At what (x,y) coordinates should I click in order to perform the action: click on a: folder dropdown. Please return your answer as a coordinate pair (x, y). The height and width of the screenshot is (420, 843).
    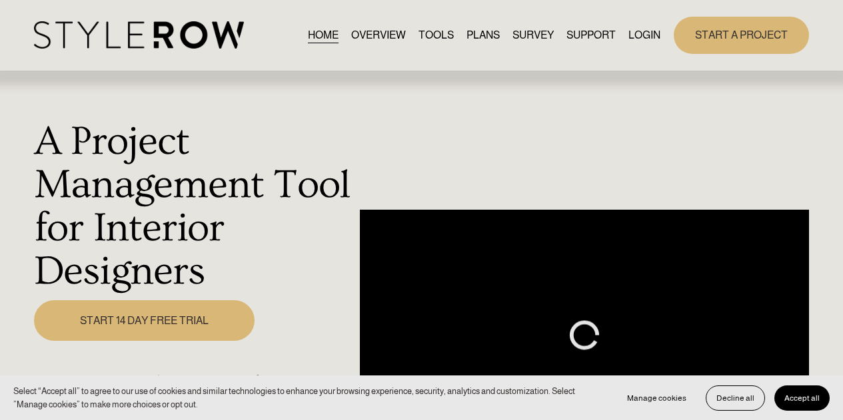
    Looking at the image, I should click on (591, 35).